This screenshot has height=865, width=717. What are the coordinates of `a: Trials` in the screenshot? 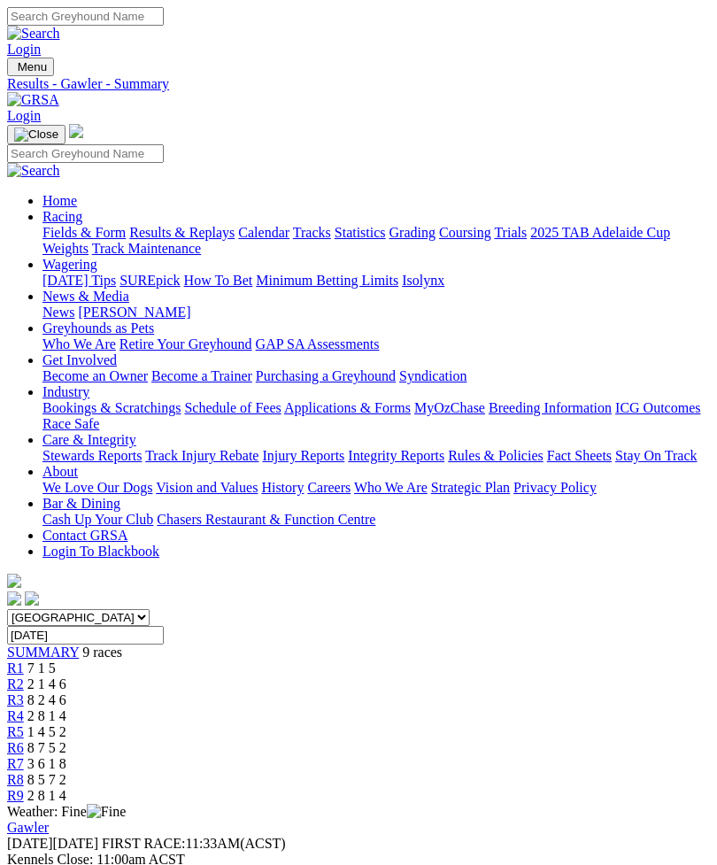 It's located at (510, 232).